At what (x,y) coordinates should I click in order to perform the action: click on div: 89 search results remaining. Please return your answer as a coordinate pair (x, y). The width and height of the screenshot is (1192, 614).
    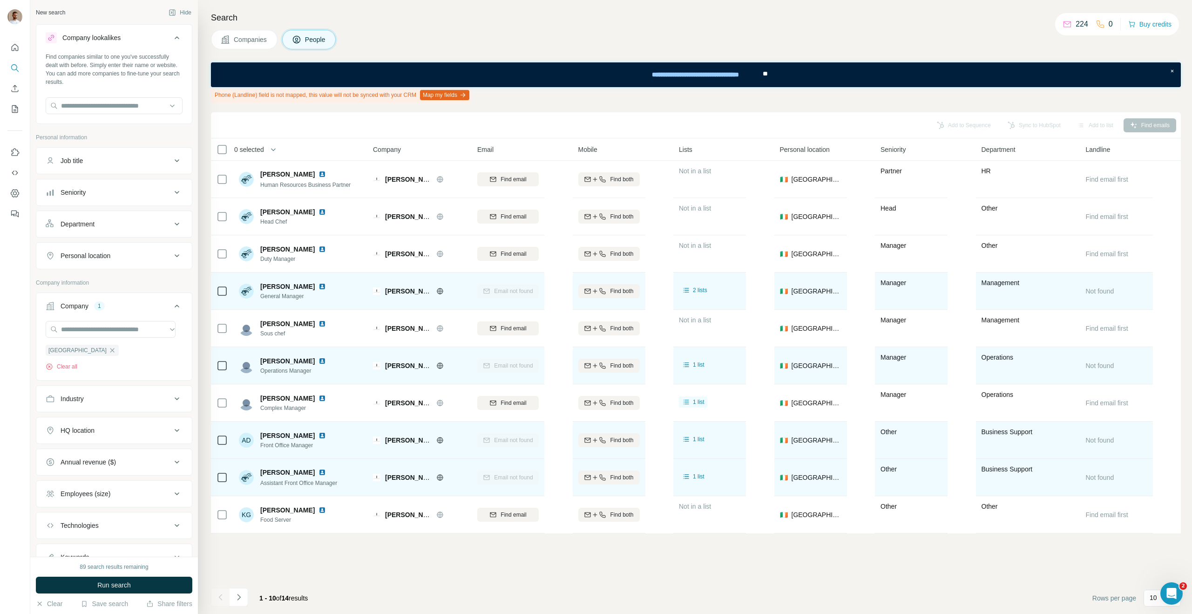
    Looking at the image, I should click on (114, 567).